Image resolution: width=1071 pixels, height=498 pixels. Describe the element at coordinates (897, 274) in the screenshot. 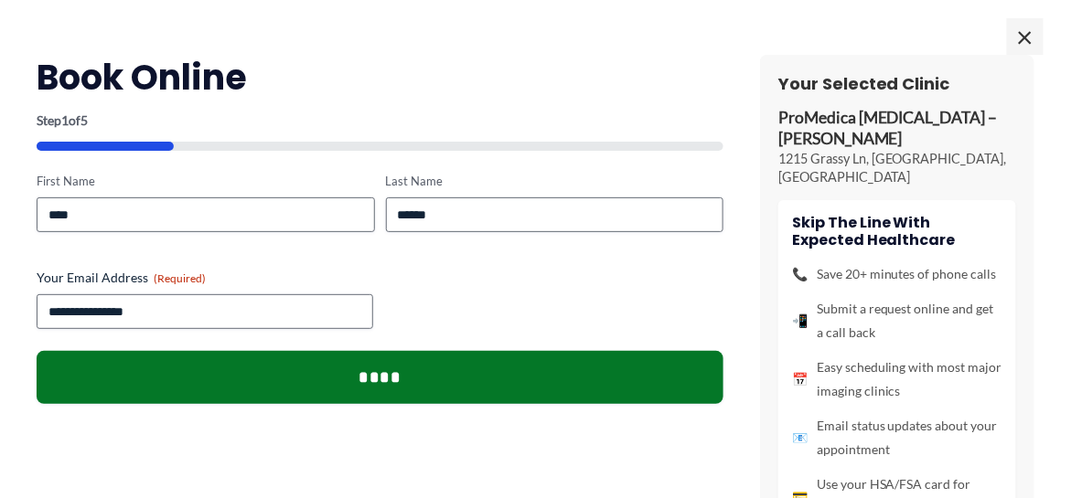

I see `li: Save 20+ minutes of phone calls` at that location.